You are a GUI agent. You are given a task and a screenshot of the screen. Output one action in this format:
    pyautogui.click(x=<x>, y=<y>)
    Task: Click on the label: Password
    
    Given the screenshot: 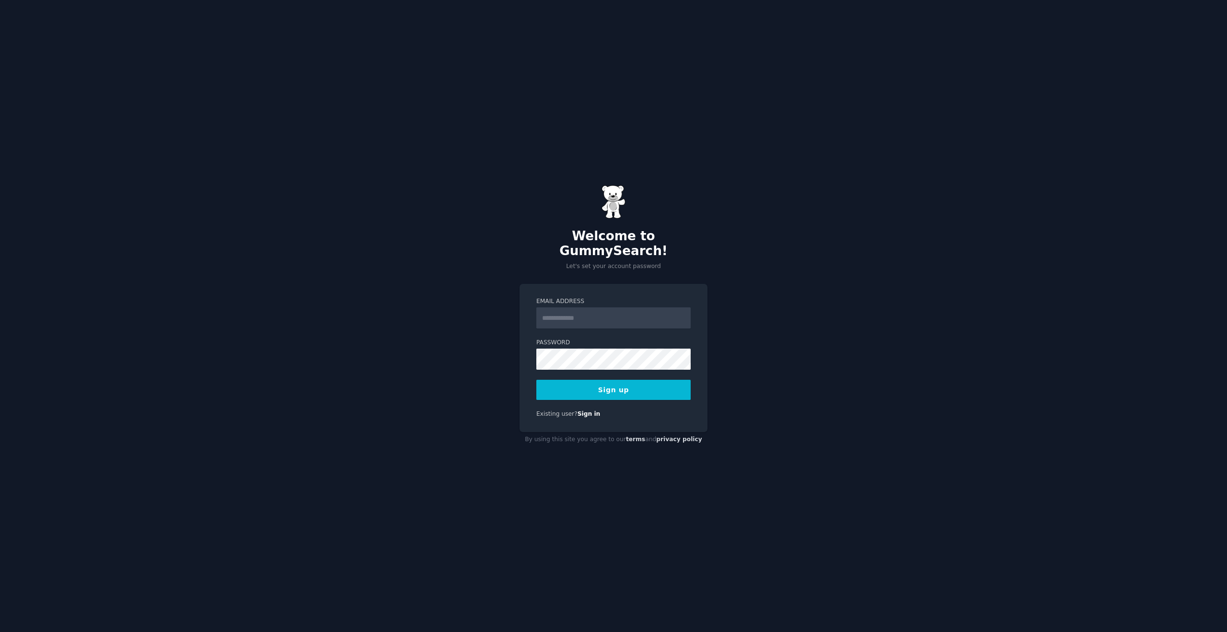 What is the action you would take?
    pyautogui.click(x=614, y=343)
    